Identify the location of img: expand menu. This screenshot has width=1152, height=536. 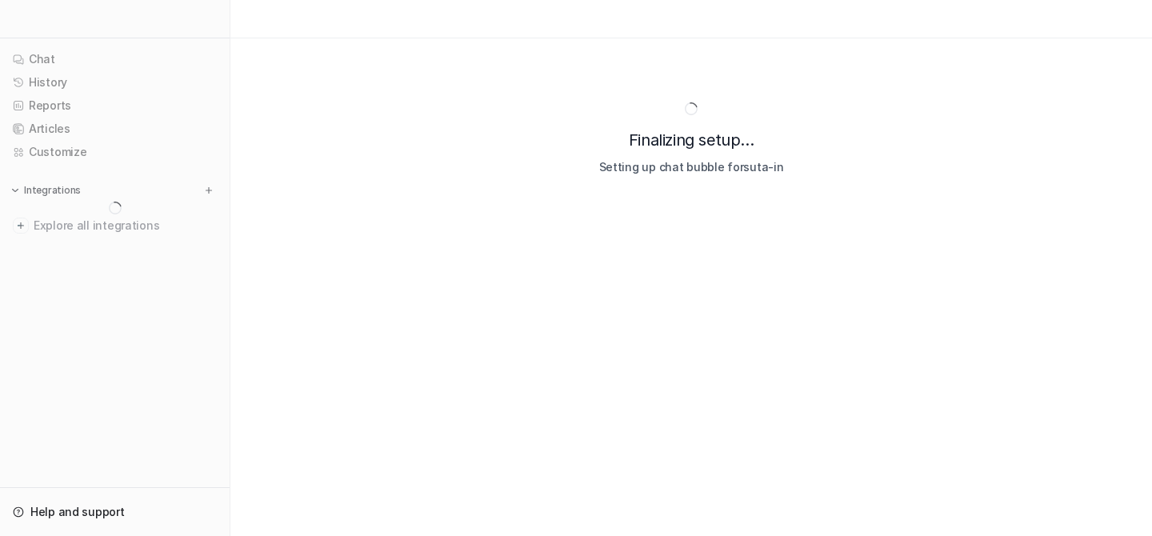
(15, 190).